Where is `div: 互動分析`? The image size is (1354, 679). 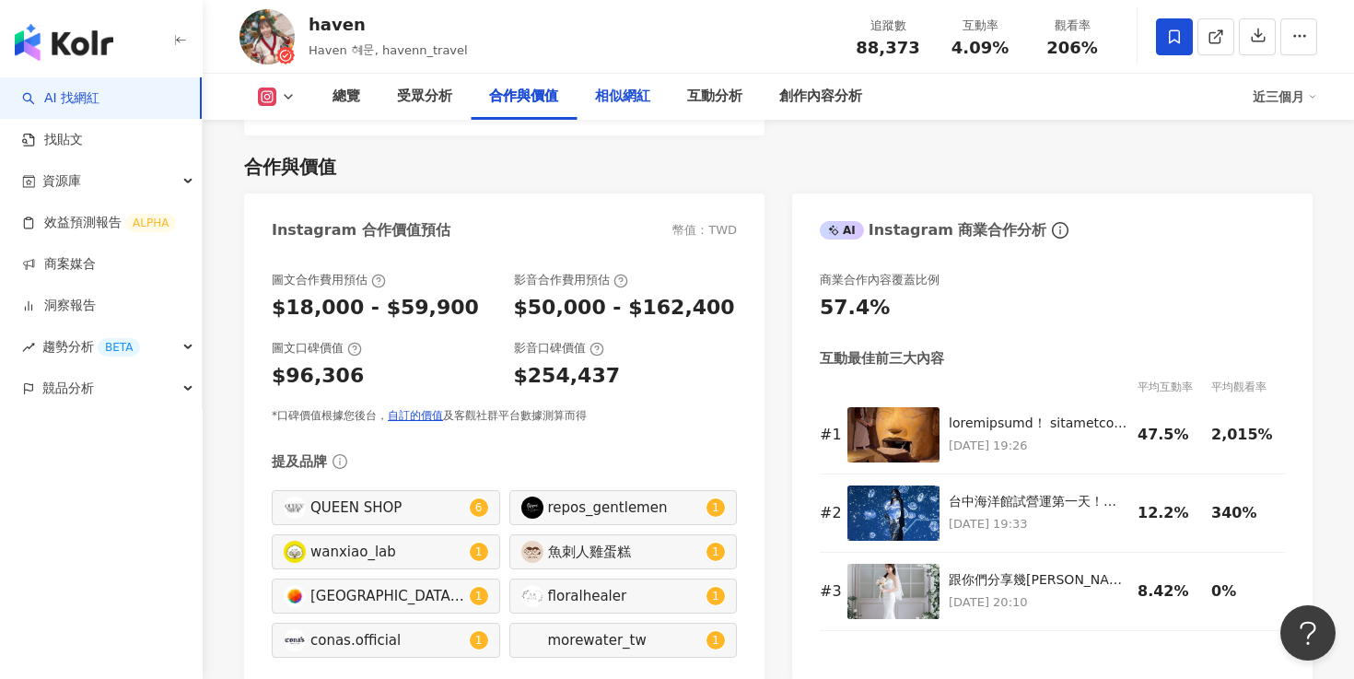
div: 互動分析 is located at coordinates (715, 97).